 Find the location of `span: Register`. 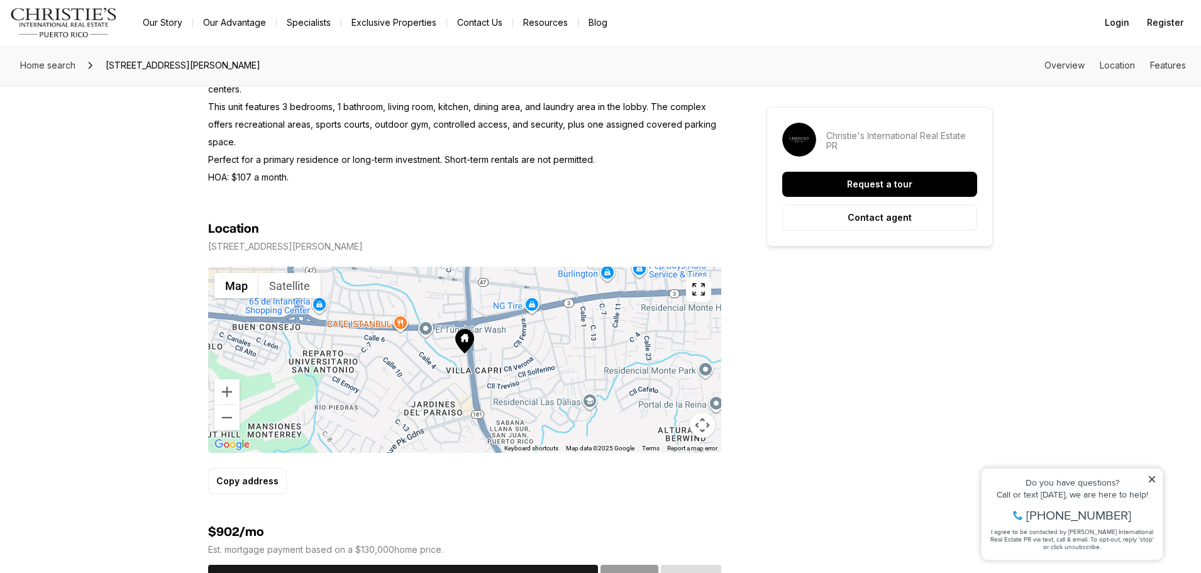

span: Register is located at coordinates (1165, 23).